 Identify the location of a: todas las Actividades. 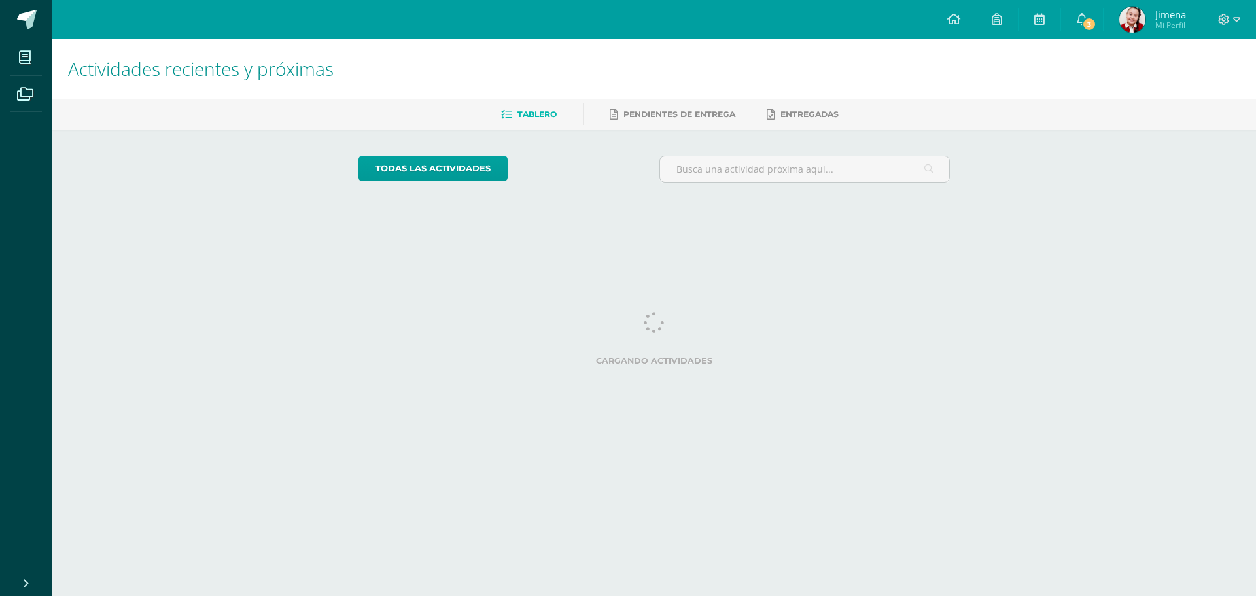
(433, 168).